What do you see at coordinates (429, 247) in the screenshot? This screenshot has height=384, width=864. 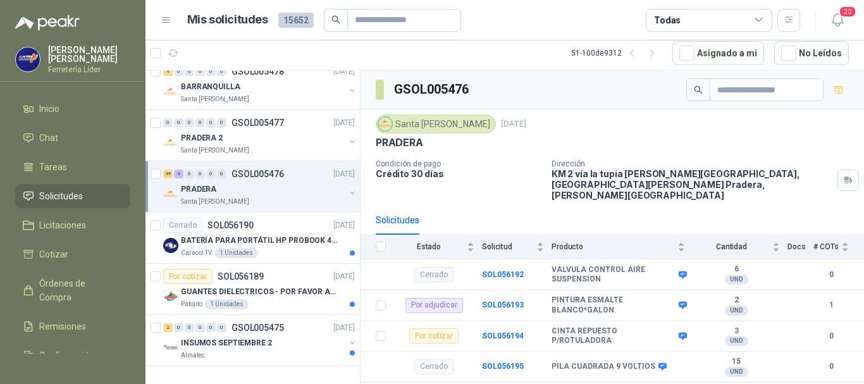 I see `span: Estado` at bounding box center [429, 247].